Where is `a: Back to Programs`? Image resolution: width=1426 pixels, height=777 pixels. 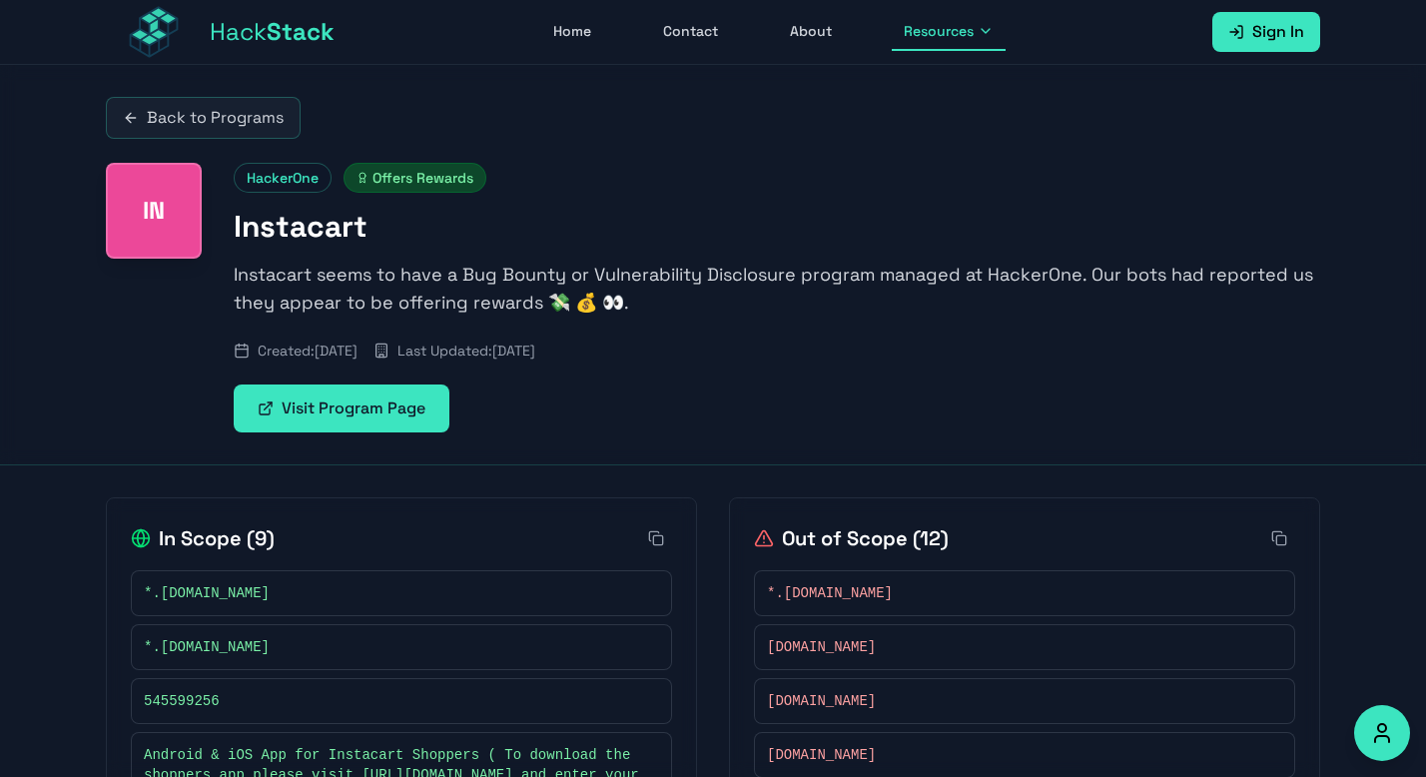
a: Back to Programs is located at coordinates (203, 118).